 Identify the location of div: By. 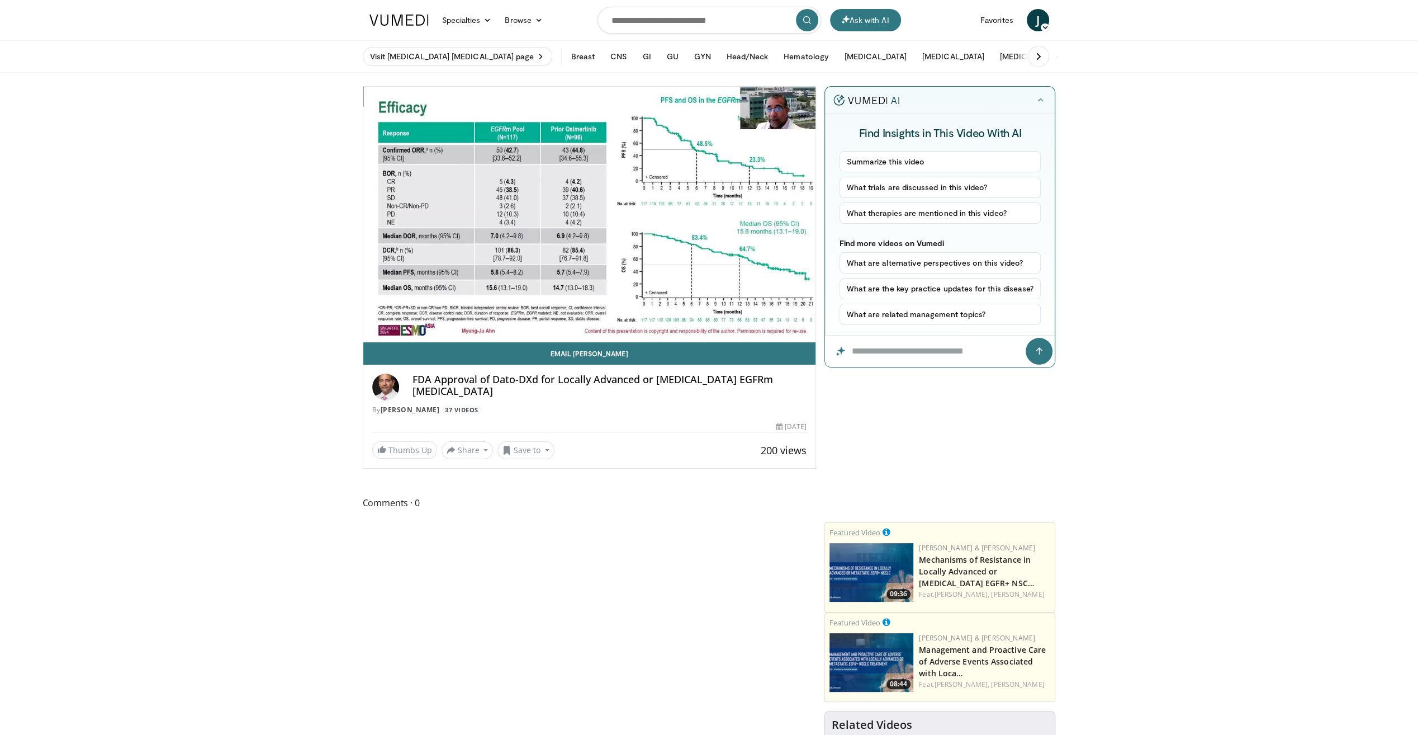
(590, 410).